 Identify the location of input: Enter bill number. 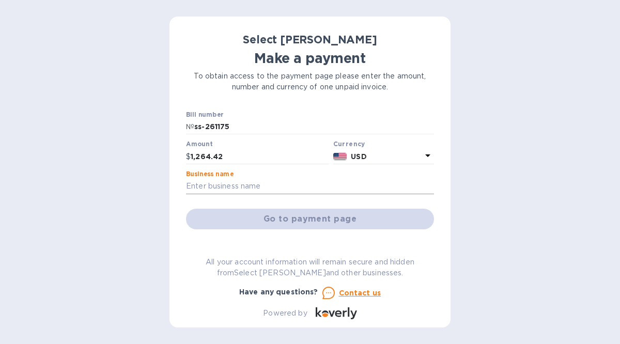
(314, 127).